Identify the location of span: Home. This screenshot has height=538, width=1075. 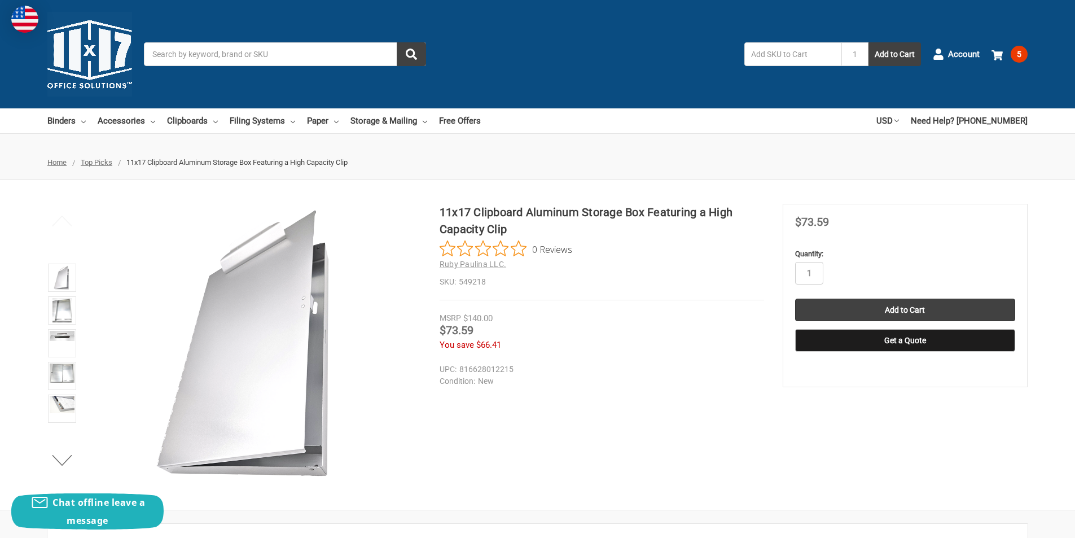
(57, 162).